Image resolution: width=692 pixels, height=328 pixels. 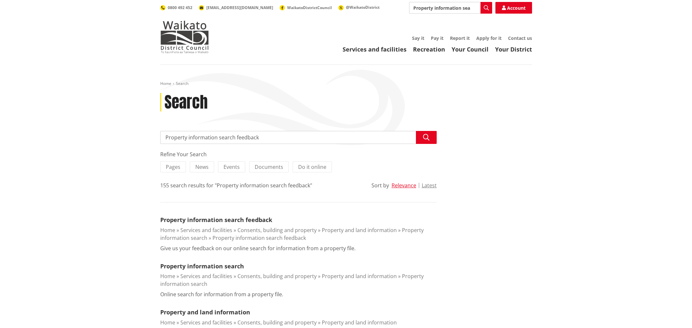 I want to click on span: Do it online, so click(x=312, y=167).